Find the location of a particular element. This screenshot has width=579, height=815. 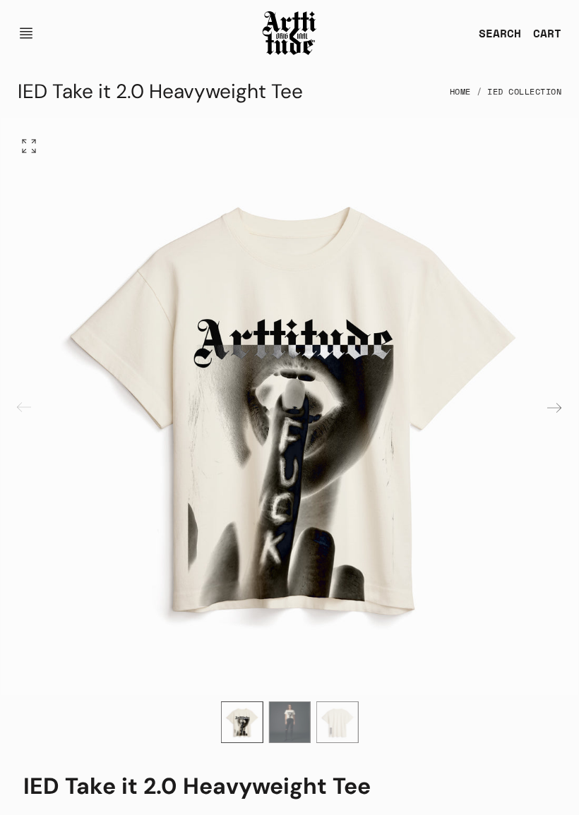

h1: IED Take it 2.0 Heavyweight Tee is located at coordinates (289, 786).